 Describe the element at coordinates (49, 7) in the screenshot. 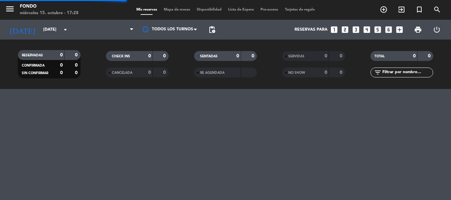

I see `div: Fondo` at that location.